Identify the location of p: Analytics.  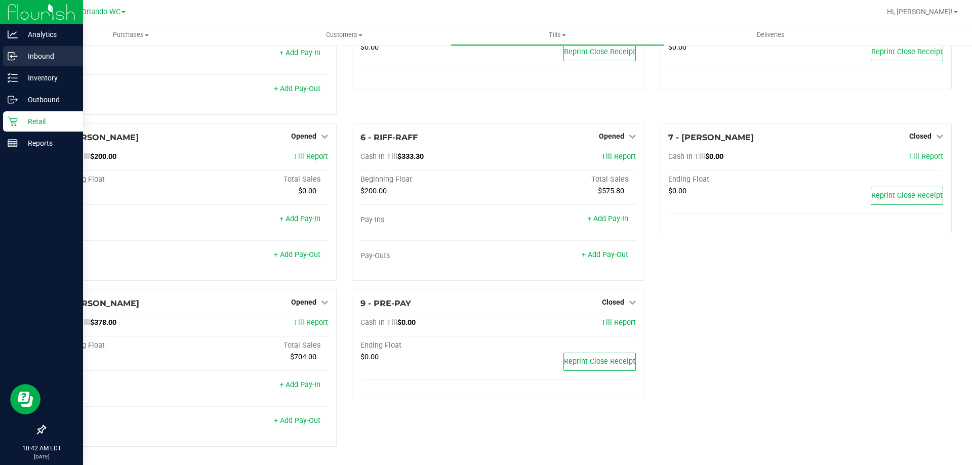
(48, 34).